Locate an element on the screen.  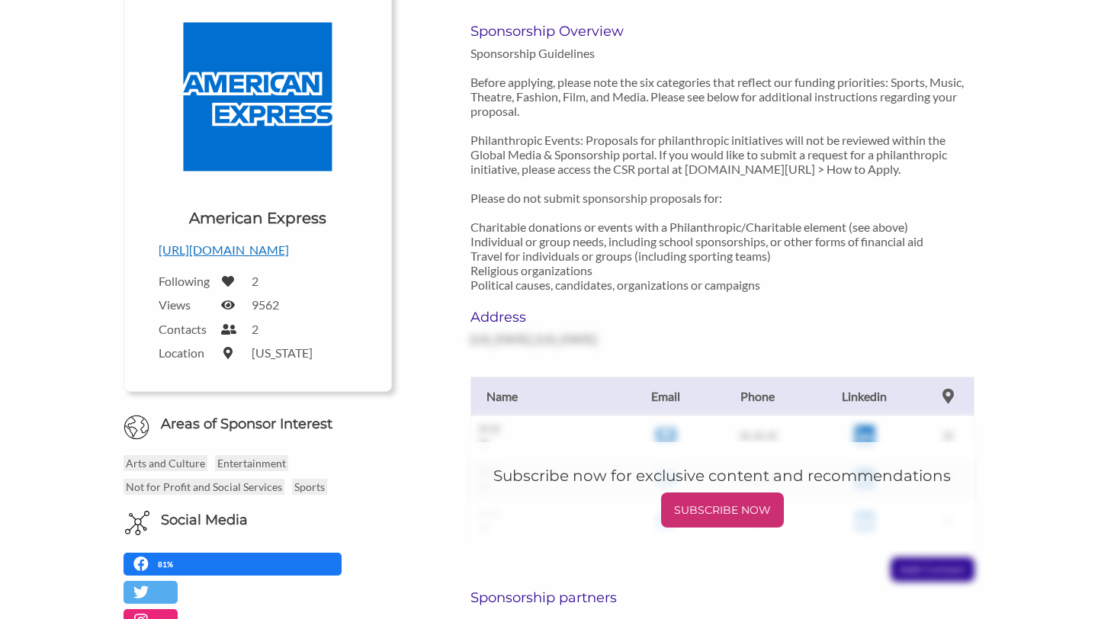
a: SUBSCRIBE NOW is located at coordinates (722, 510).